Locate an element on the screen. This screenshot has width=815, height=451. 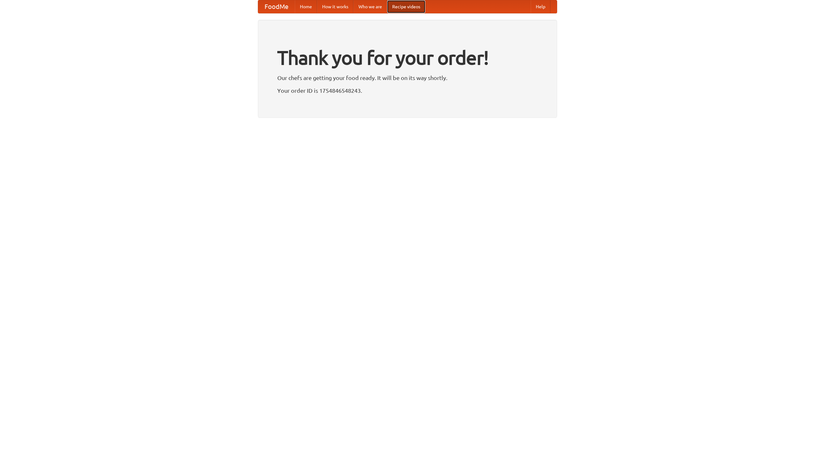
p: Your order ID is 1754846548243. is located at coordinates (408, 90).